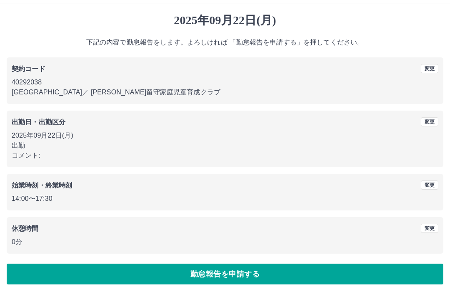 The width and height of the screenshot is (450, 294). I want to click on p: 2025年09月22日(月), so click(225, 136).